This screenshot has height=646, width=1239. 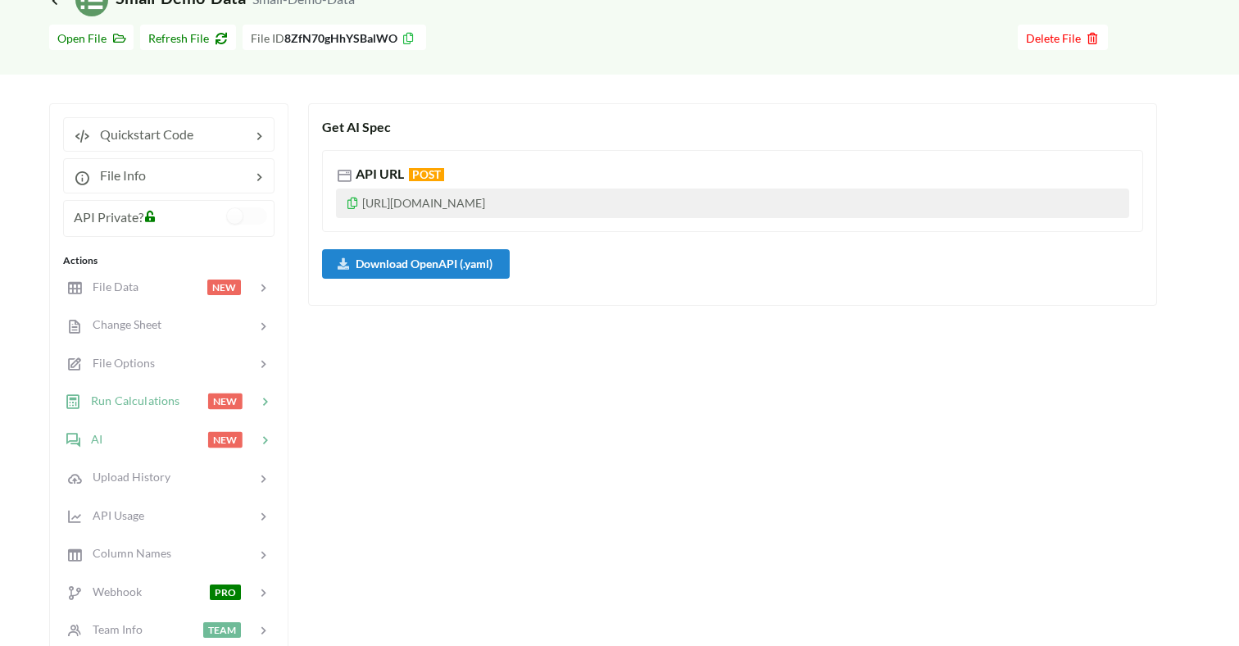 I want to click on span: Refresh File, so click(x=188, y=38).